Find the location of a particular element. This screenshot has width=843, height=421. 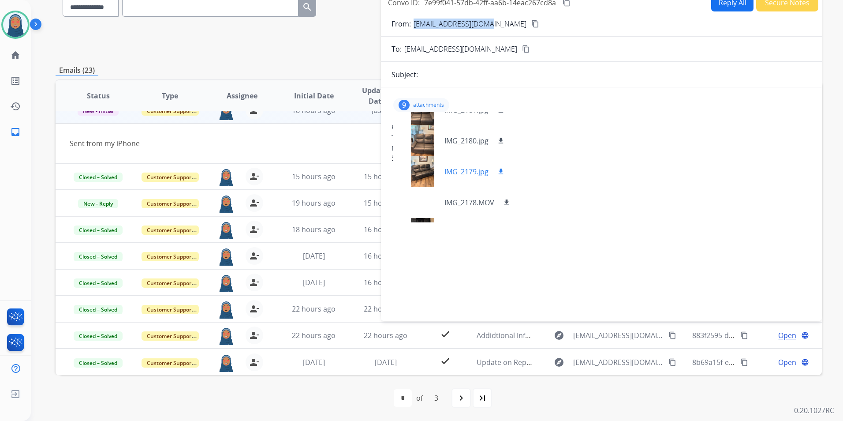

mat-icon: list_alt is located at coordinates (15, 81).